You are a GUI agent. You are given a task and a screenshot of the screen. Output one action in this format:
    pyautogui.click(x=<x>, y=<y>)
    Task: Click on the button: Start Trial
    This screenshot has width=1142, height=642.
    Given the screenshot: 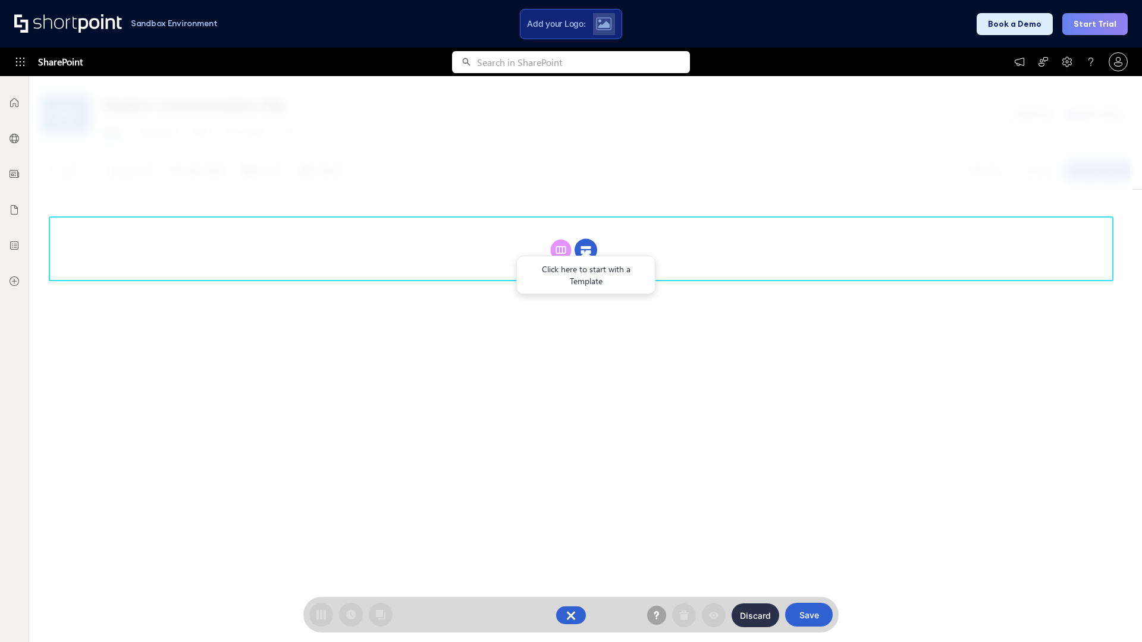 What is the action you would take?
    pyautogui.click(x=1095, y=24)
    